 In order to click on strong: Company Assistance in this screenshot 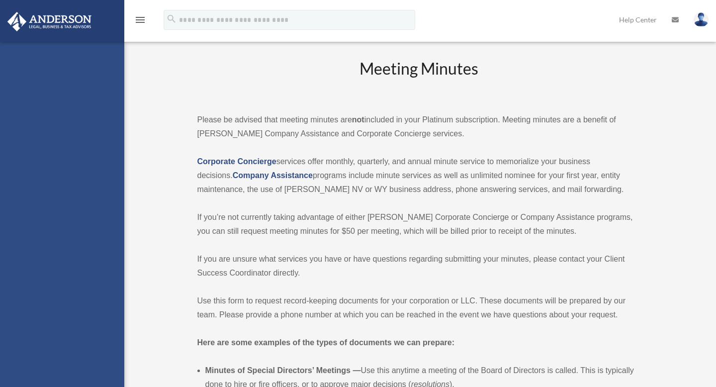, I will do `click(273, 175)`.